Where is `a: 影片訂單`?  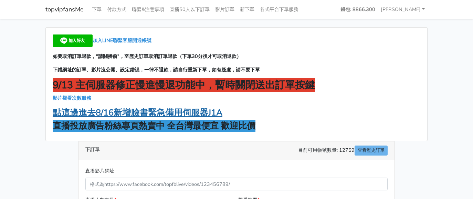
a: 影片訂單 is located at coordinates (225, 9).